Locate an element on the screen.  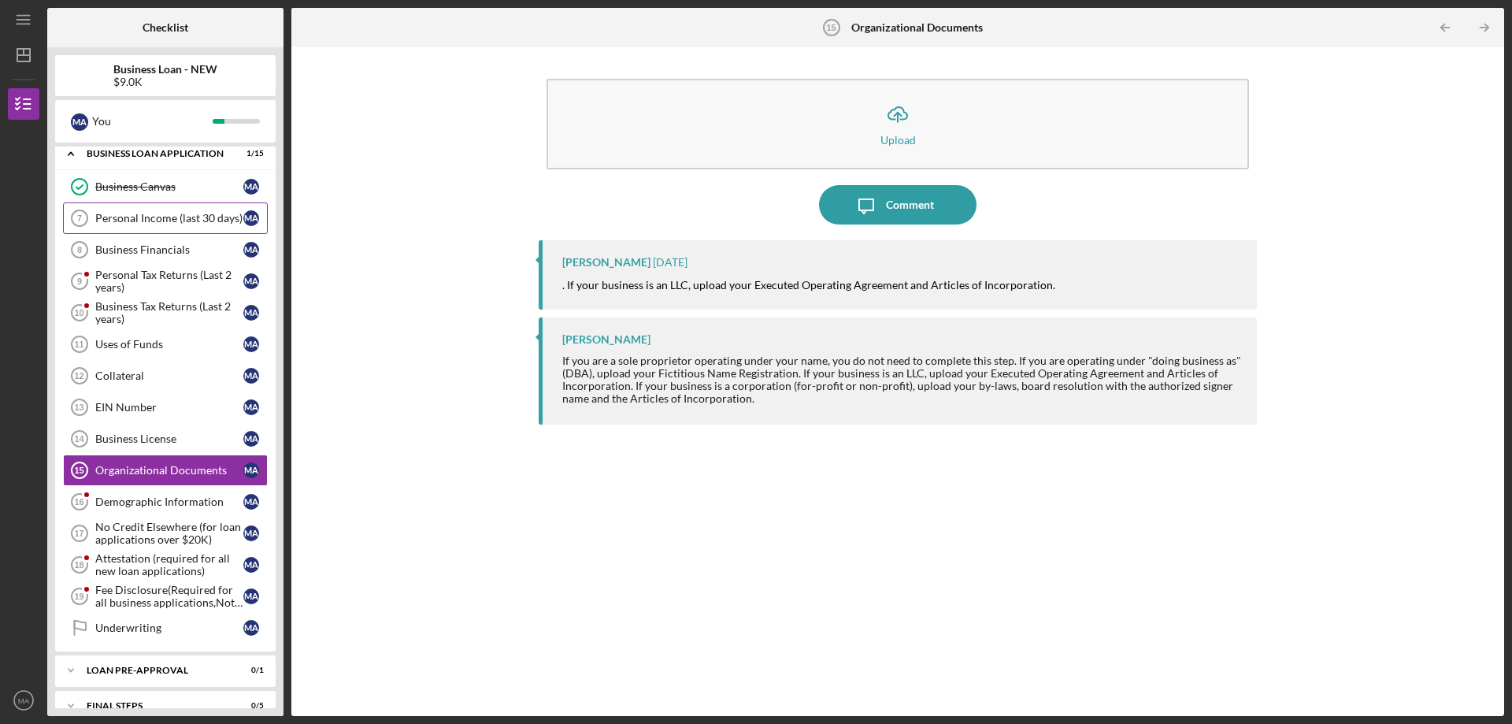
tspan: 8 is located at coordinates (80, 250).